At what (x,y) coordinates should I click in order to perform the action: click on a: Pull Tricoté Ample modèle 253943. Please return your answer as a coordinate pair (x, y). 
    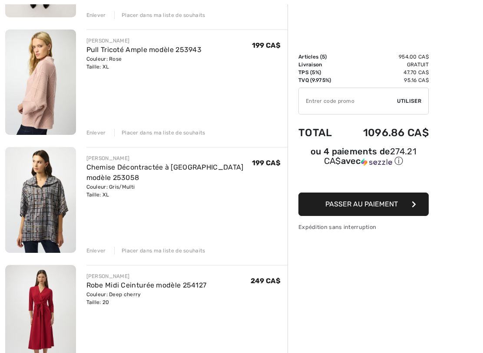
    Looking at the image, I should click on (144, 49).